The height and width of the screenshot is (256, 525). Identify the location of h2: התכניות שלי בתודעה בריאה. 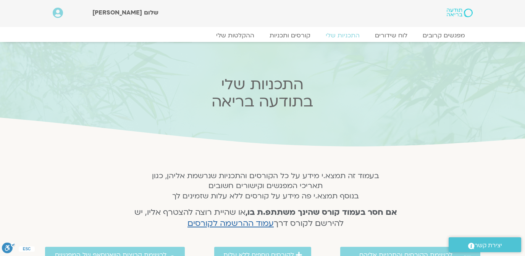
(262, 93).